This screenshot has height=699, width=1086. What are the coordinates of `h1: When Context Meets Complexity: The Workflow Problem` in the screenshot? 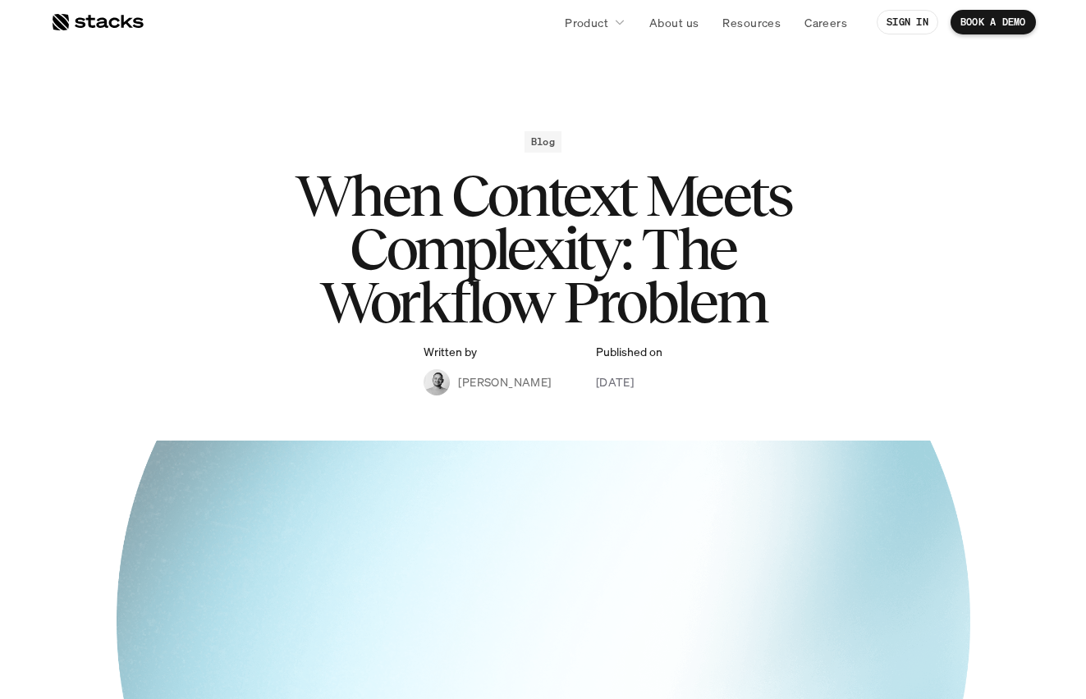 It's located at (544, 249).